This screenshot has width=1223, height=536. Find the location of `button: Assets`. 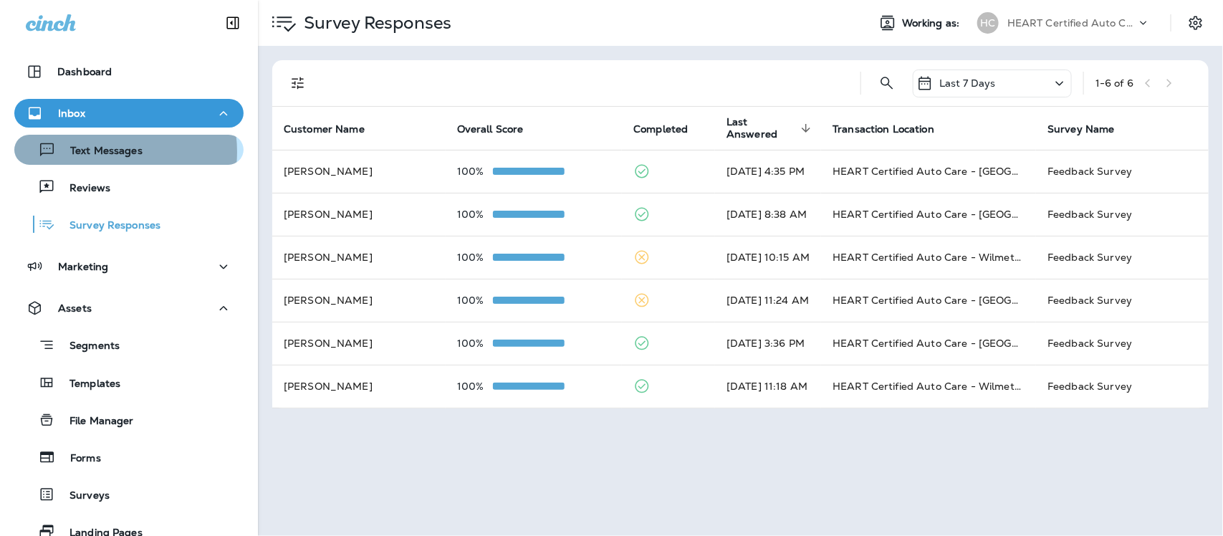

button: Assets is located at coordinates (129, 308).